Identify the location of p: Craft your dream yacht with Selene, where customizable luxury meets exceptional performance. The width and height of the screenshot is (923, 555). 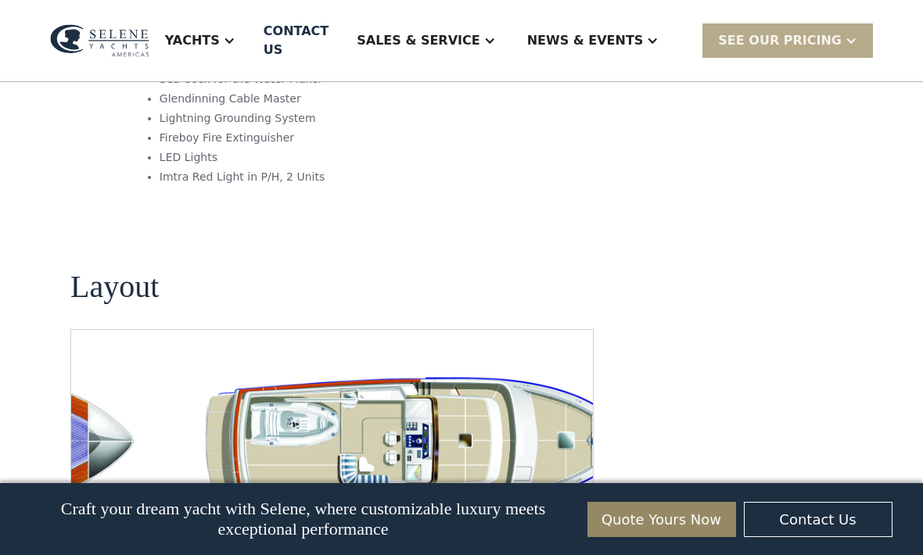
(303, 519).